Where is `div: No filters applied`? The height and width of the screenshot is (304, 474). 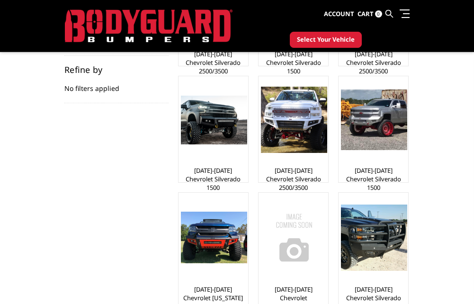 div: No filters applied is located at coordinates (117, 84).